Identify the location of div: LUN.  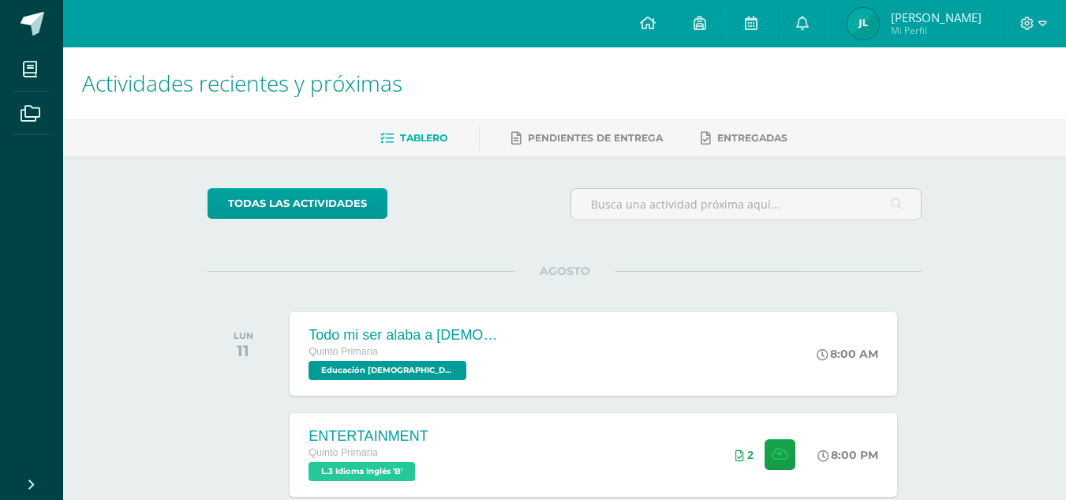
(243, 335).